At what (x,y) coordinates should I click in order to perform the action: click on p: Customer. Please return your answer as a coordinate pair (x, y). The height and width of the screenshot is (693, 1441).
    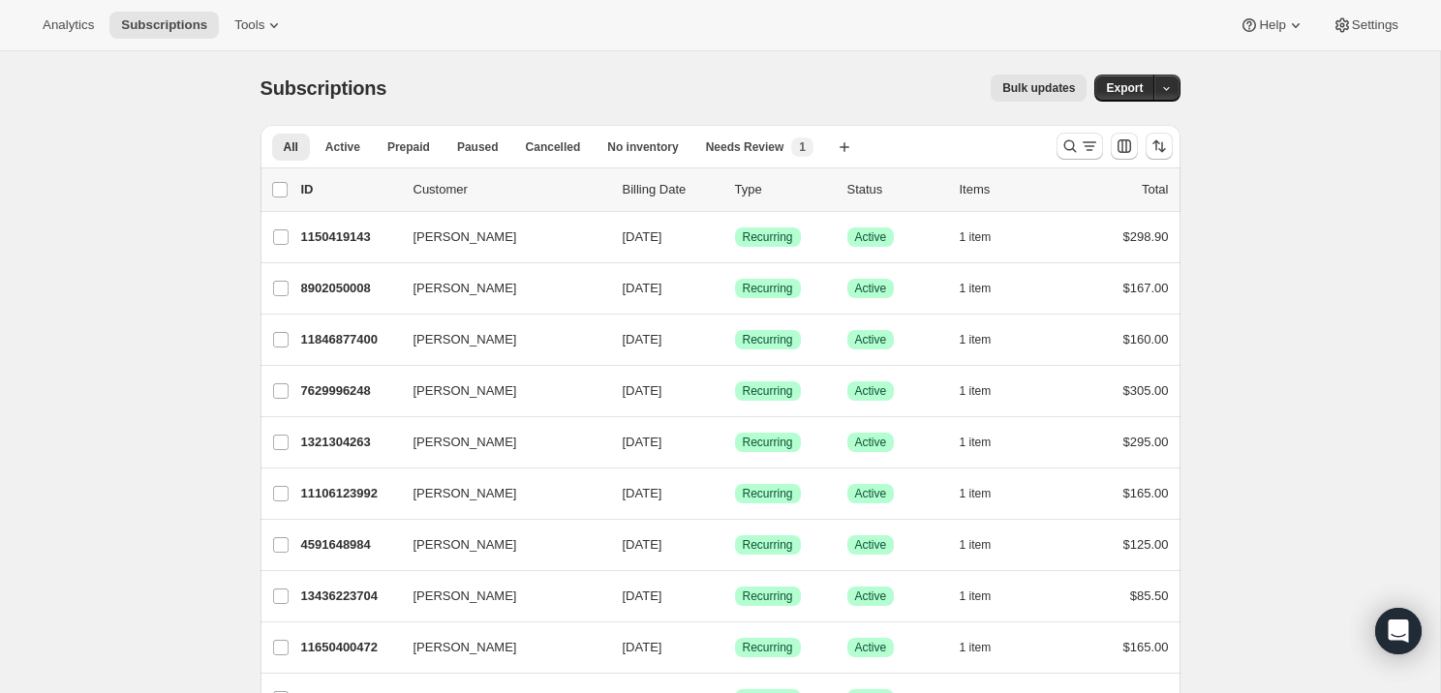
    Looking at the image, I should click on (510, 190).